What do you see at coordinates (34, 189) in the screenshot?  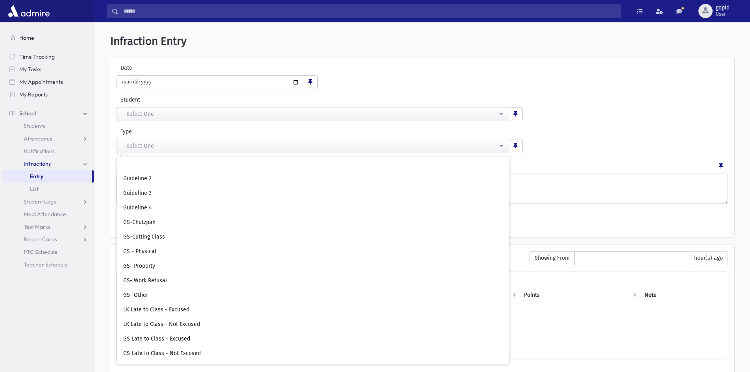 I see `span: List` at bounding box center [34, 189].